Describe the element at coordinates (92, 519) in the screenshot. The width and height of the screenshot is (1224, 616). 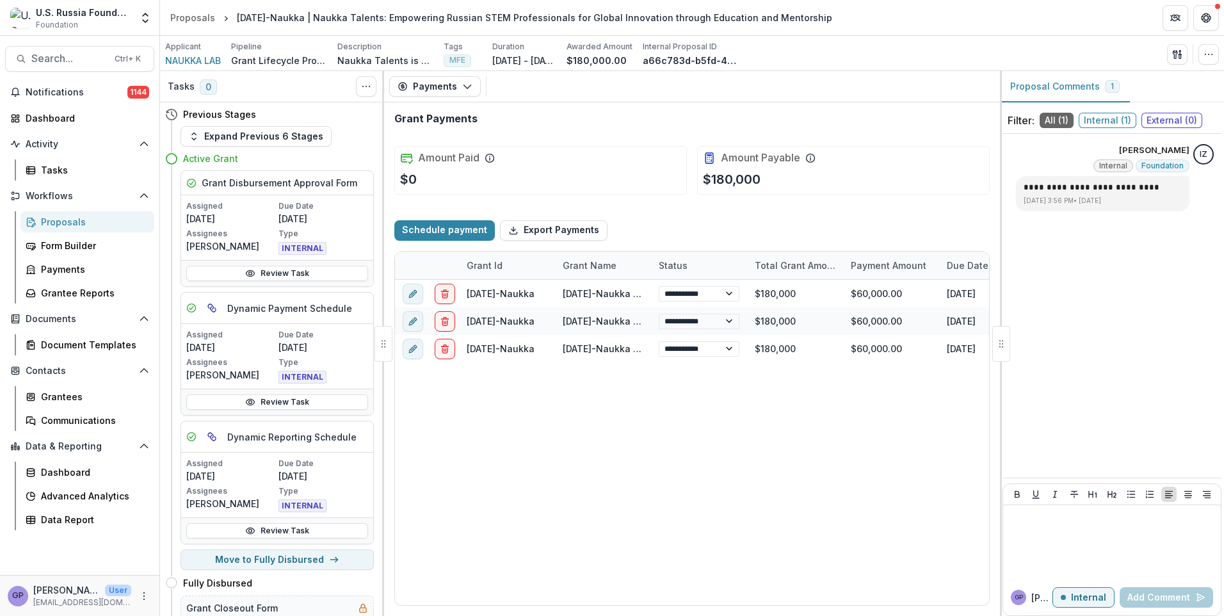
I see `div: Data Report` at that location.